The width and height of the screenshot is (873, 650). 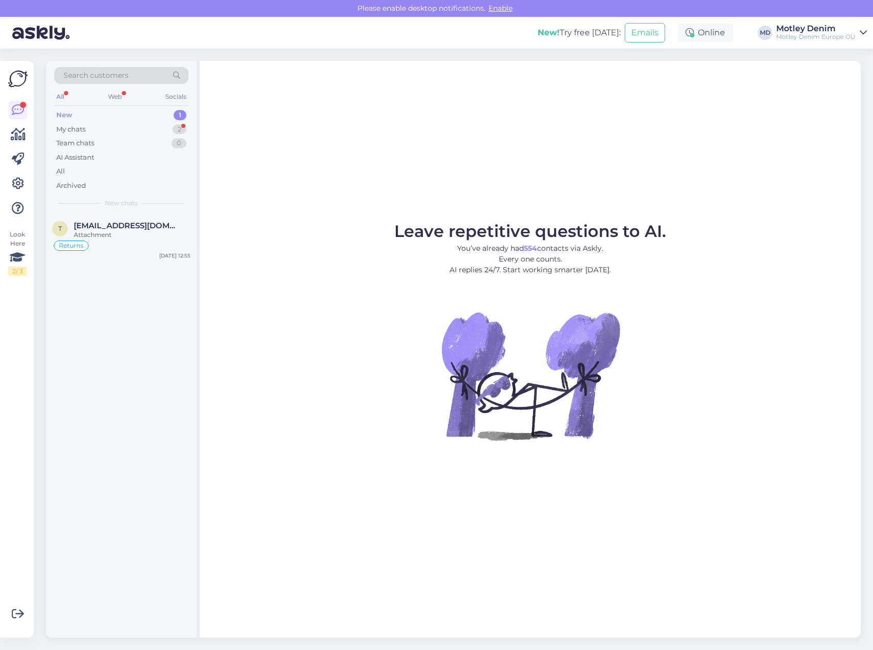 What do you see at coordinates (60, 228) in the screenshot?
I see `span: t` at bounding box center [60, 228].